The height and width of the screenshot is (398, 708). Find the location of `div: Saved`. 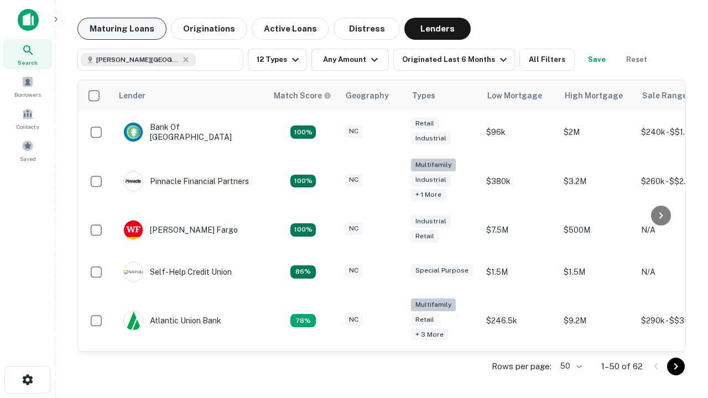

div: Saved is located at coordinates (28, 150).